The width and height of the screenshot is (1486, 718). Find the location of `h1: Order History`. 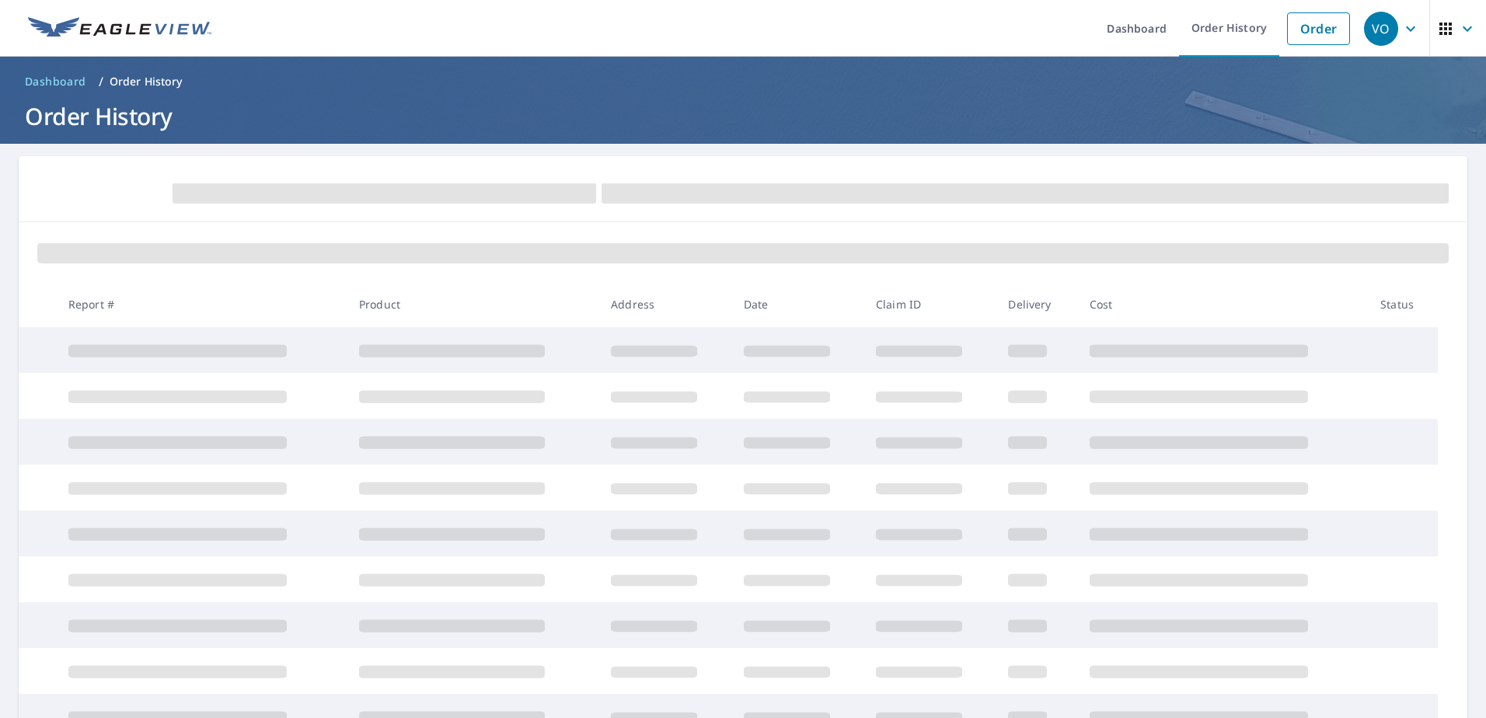

h1: Order History is located at coordinates (743, 116).